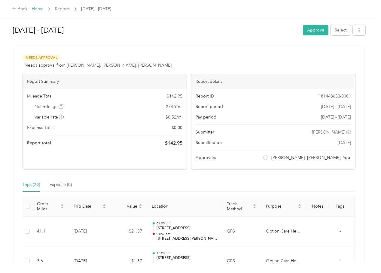  What do you see at coordinates (105, 81) in the screenshot?
I see `div: Report Summary` at bounding box center [105, 81].